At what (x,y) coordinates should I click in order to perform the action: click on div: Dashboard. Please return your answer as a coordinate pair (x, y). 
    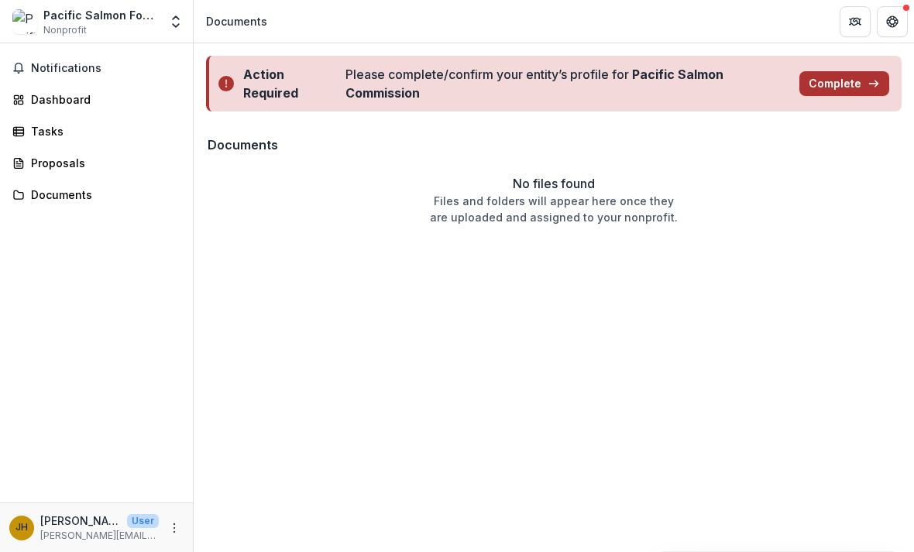
    Looking at the image, I should click on (102, 99).